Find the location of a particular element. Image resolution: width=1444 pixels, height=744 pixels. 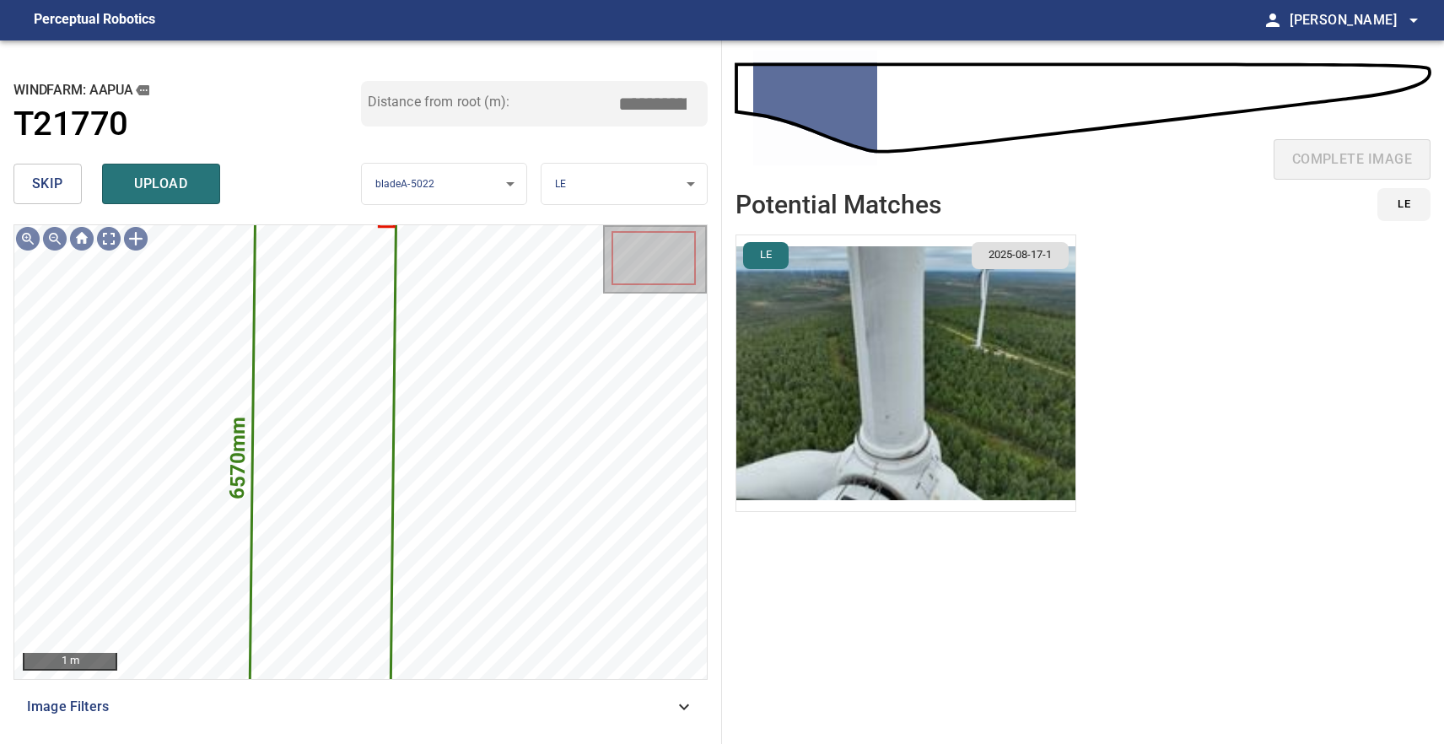

span: person is located at coordinates (1273, 20).